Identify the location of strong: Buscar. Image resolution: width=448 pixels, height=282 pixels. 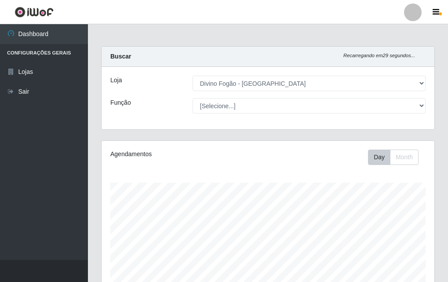
(120, 56).